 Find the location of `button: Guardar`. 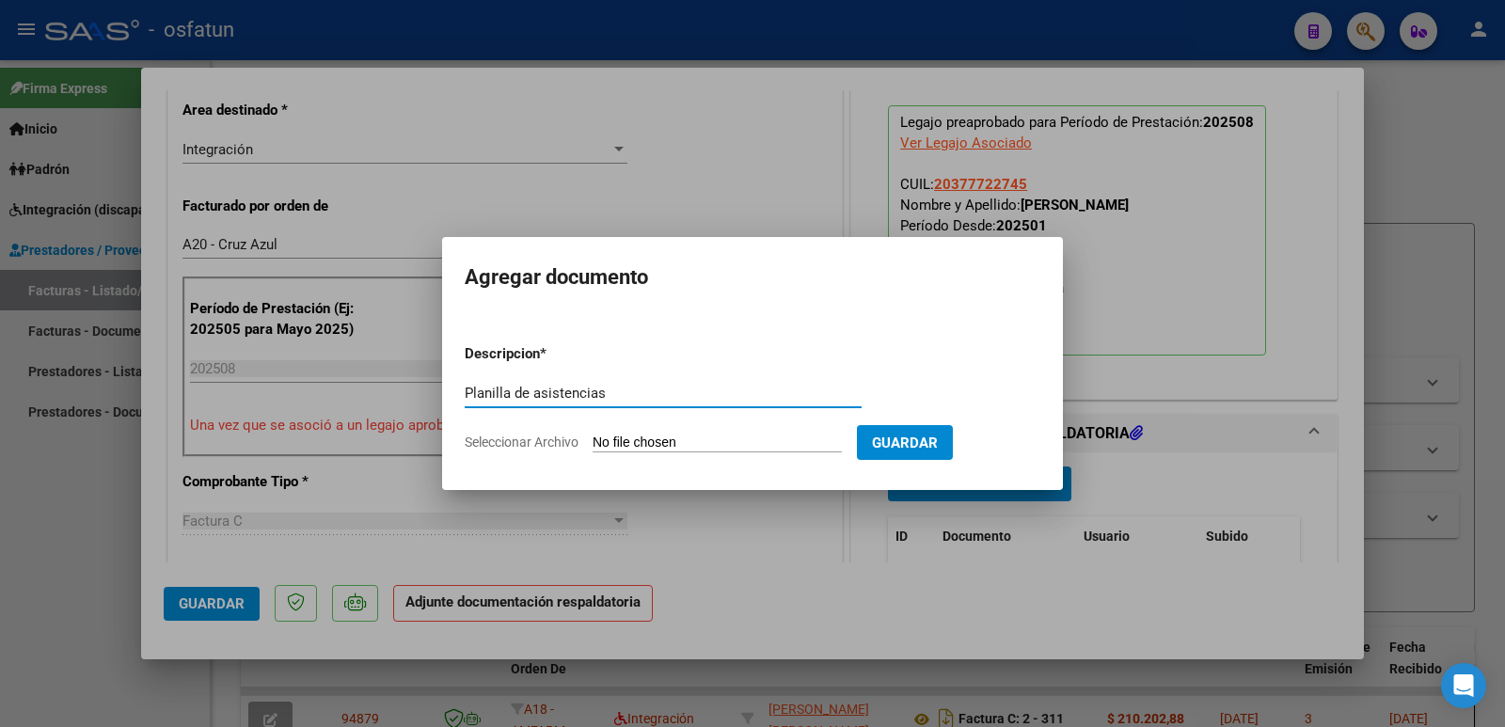

button: Guardar is located at coordinates (905, 442).